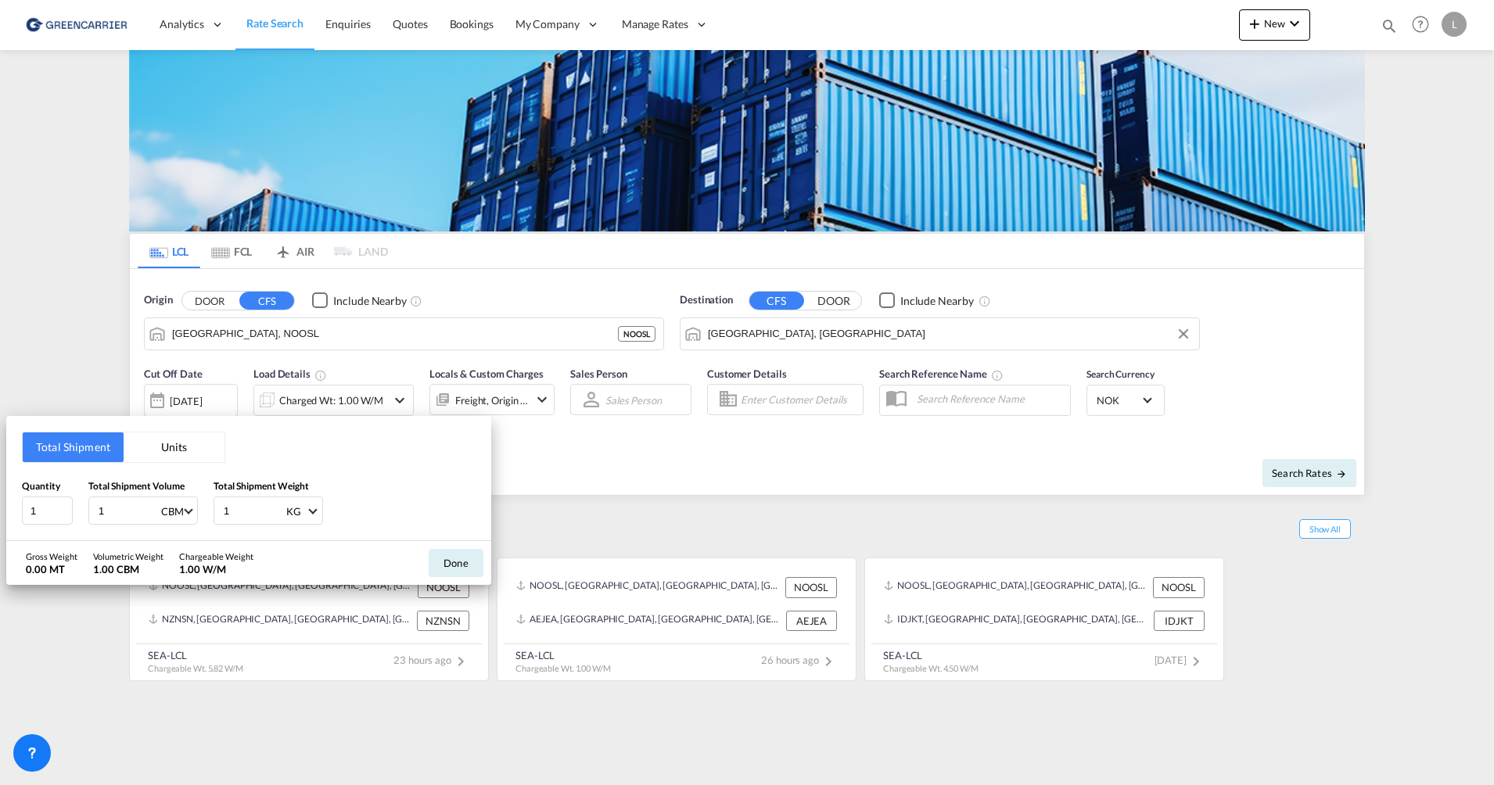  I want to click on input: Qty, so click(47, 511).